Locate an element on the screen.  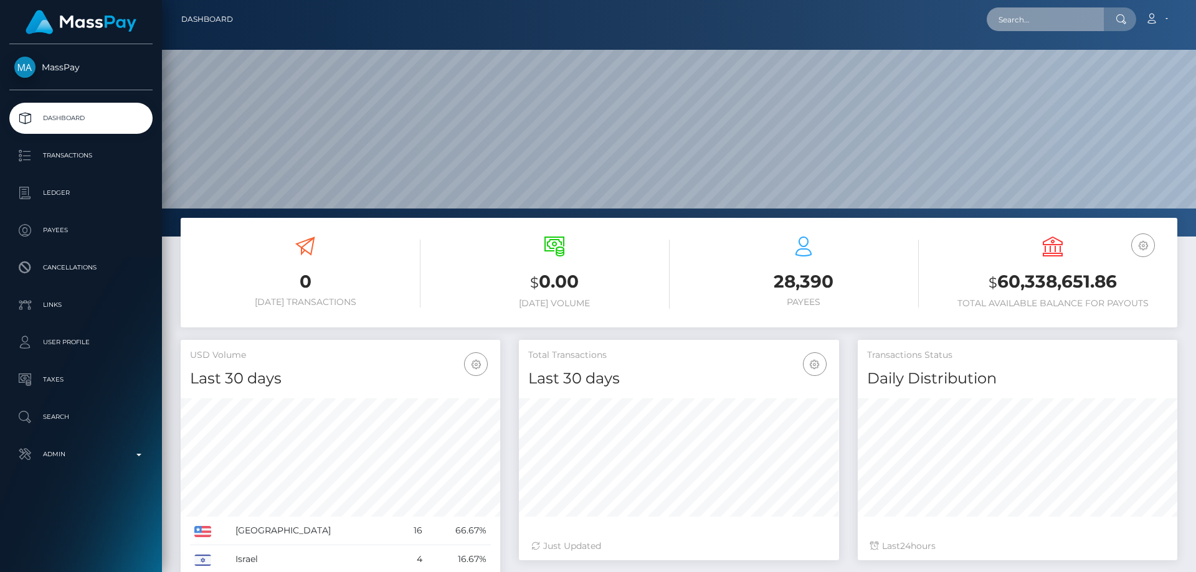
p: Transactions is located at coordinates (81, 156).